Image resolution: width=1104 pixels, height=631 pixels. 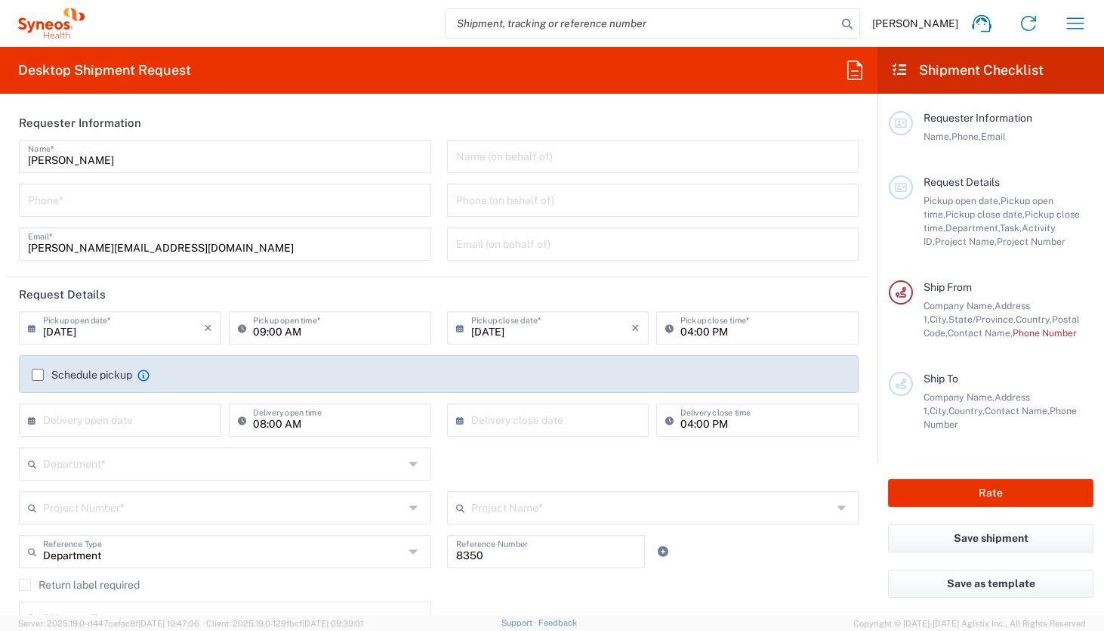 I want to click on h2: Shipment Checklist, so click(x=967, y=70).